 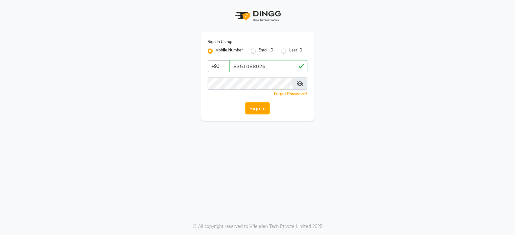 What do you see at coordinates (229, 51) in the screenshot?
I see `label: Mobile Number` at bounding box center [229, 51].